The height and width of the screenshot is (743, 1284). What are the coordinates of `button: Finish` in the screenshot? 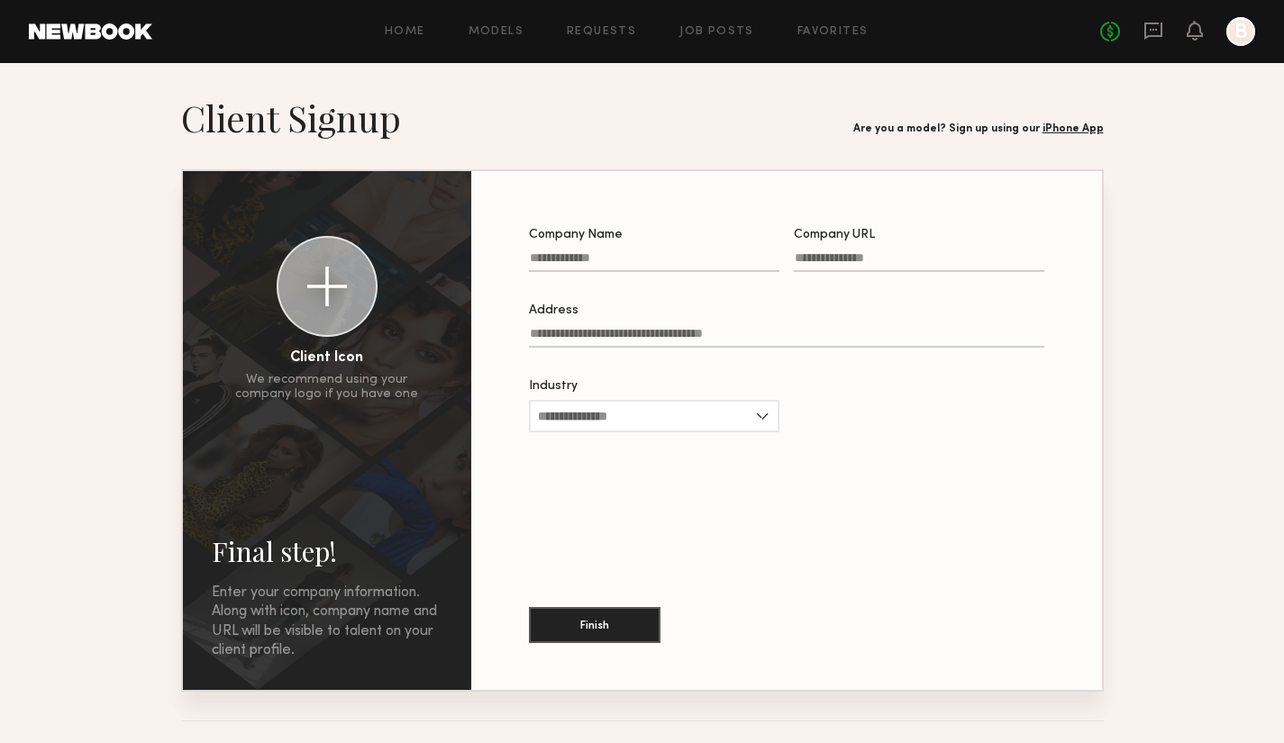 It's located at (595, 625).